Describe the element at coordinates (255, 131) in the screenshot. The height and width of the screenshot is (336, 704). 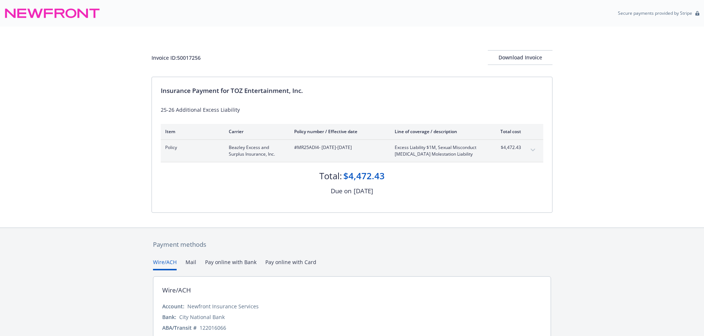
I see `div: Carrier` at that location.